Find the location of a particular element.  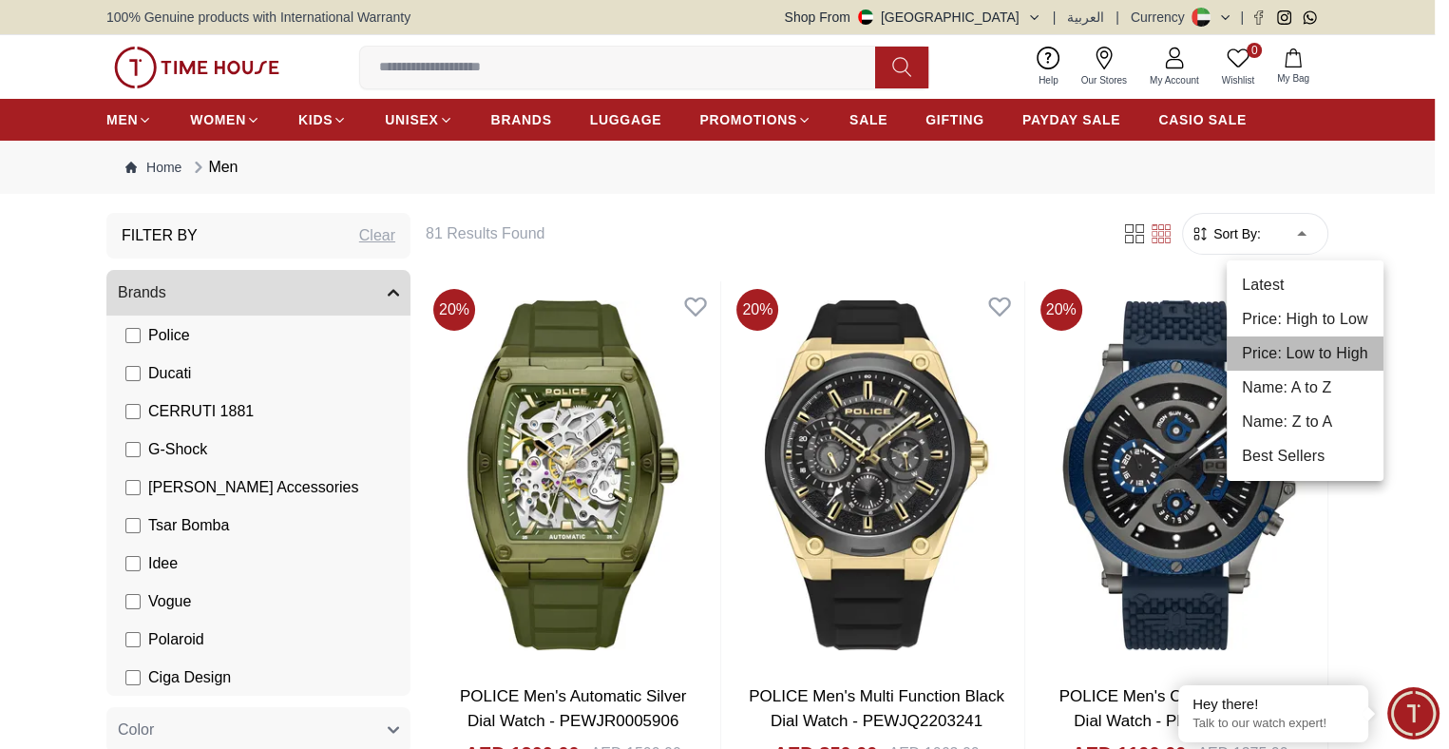

li: Price: High to Low is located at coordinates (1305, 319).